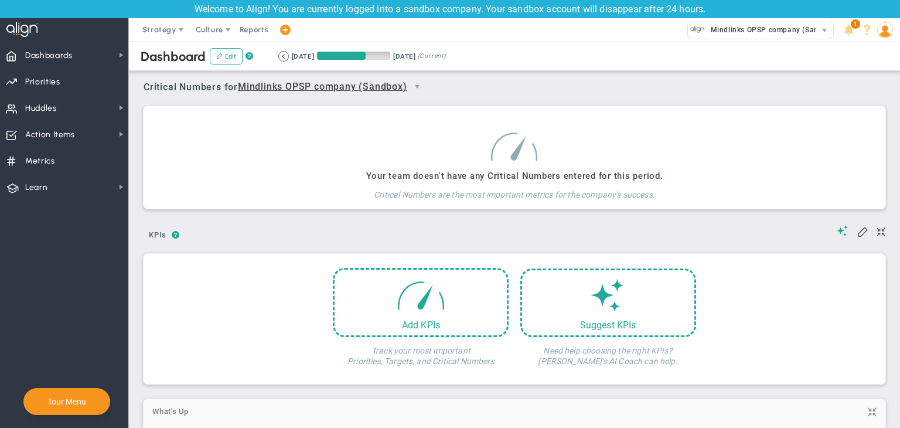  Describe the element at coordinates (158, 235) in the screenshot. I see `span: KPIs` at that location.